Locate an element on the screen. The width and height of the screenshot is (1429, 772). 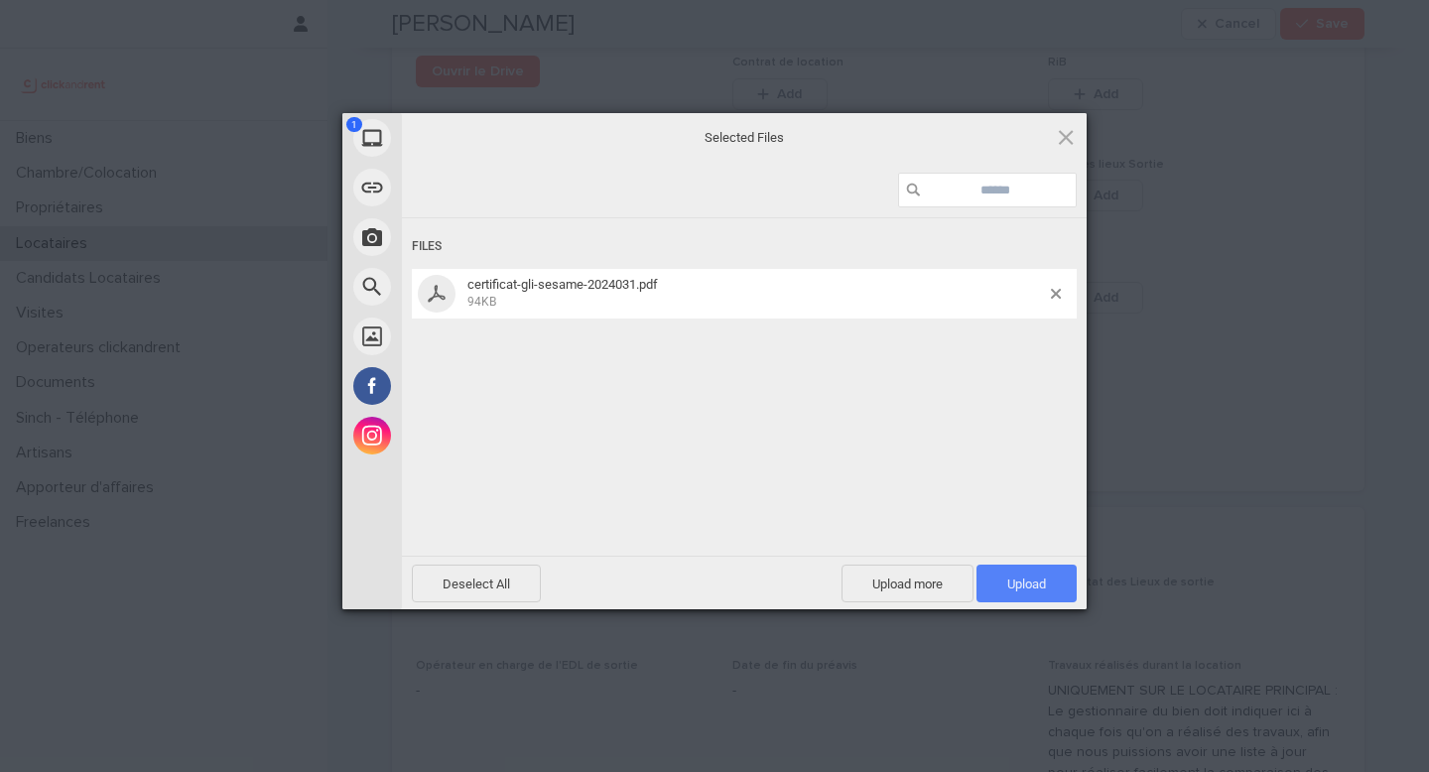
div: Facebook is located at coordinates (461, 386).